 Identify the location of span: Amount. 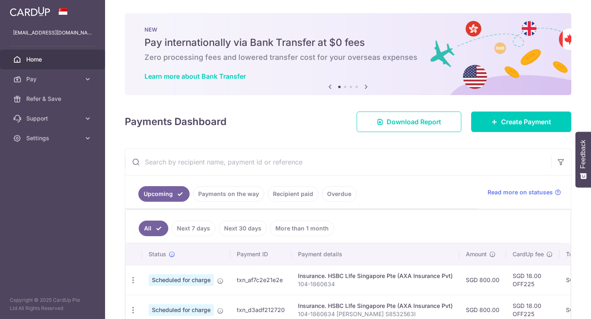
(476, 255).